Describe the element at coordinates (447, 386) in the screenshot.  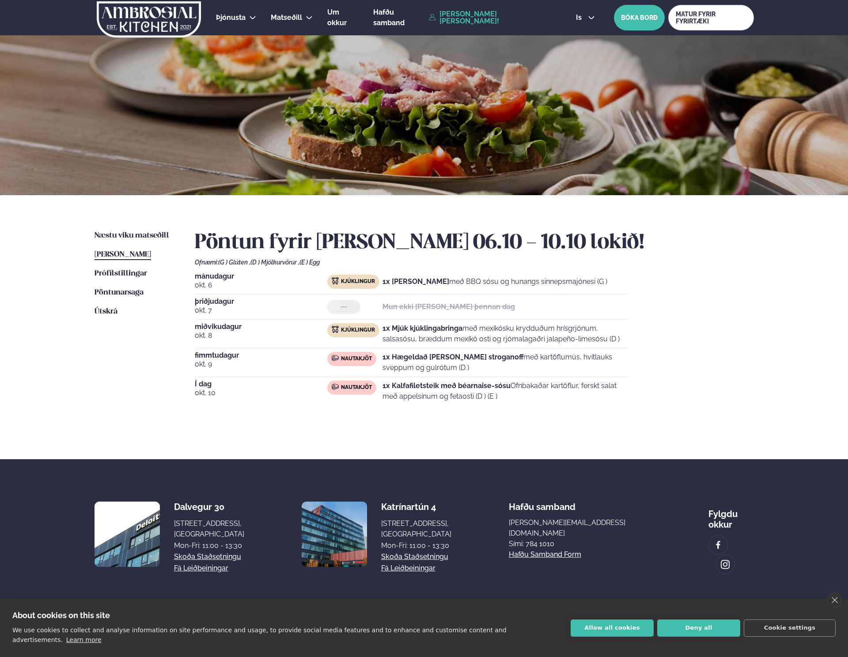
I see `strong: 1x Kalfafiletsteik með béarnaise-sósu` at that location.